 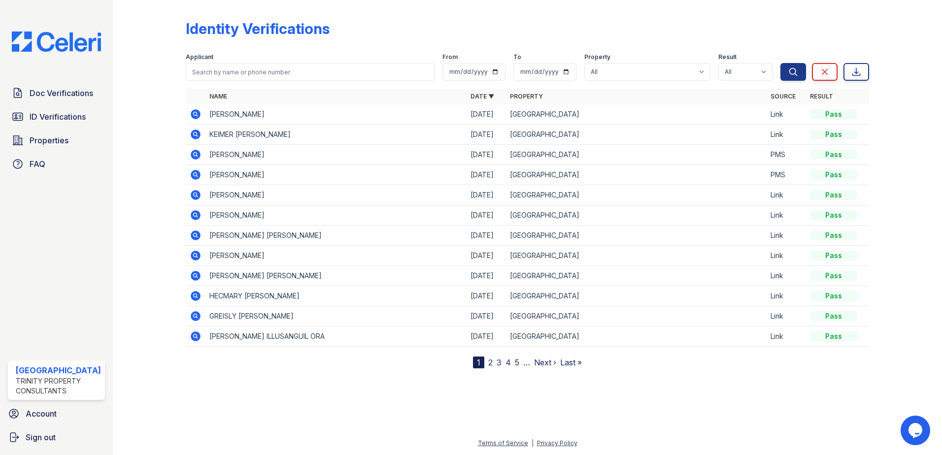 What do you see at coordinates (56, 164) in the screenshot?
I see `a: FAQ` at bounding box center [56, 164].